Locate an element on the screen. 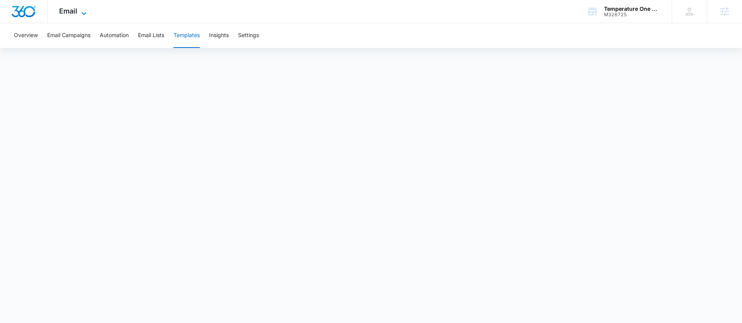  button: Email Lists is located at coordinates (151, 36).